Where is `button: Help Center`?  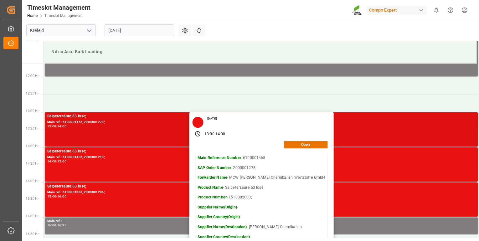
button: Help Center is located at coordinates (450, 10).